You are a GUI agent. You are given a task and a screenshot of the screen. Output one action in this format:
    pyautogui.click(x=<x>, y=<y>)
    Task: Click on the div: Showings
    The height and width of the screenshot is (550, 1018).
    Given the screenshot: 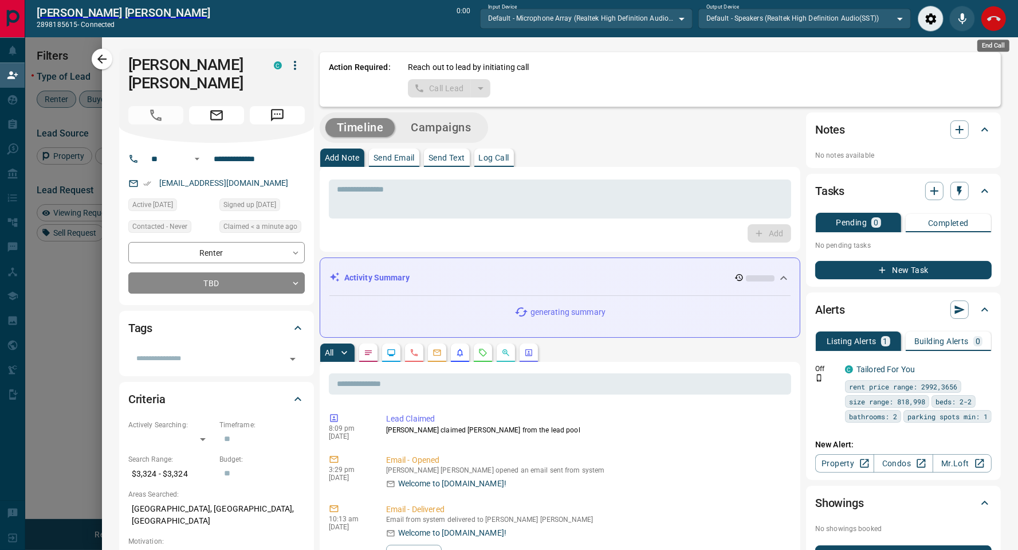 What is the action you would take?
    pyautogui.click(x=904, y=503)
    